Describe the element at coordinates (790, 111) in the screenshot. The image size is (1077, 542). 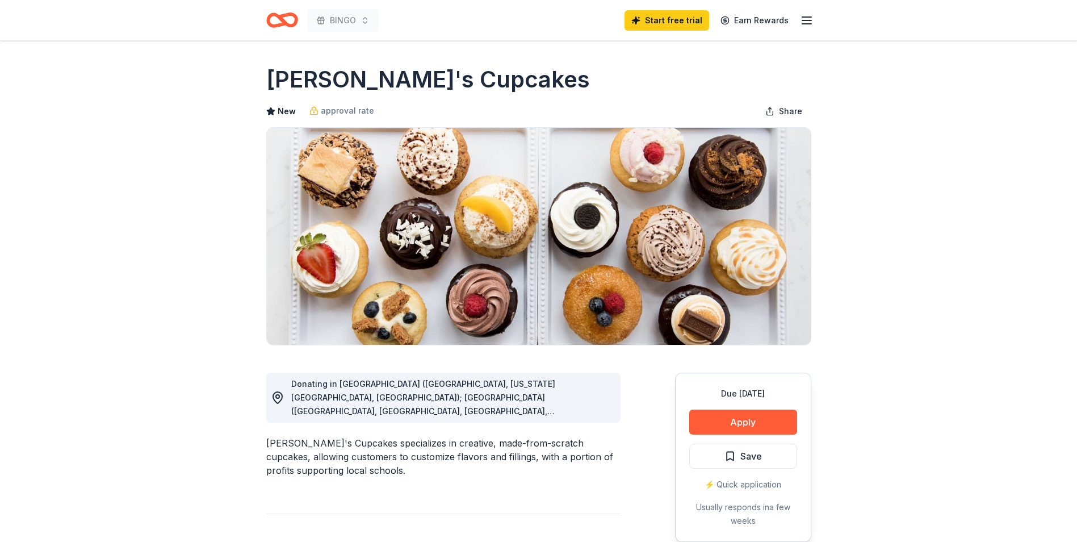
I see `span: Share` at that location.